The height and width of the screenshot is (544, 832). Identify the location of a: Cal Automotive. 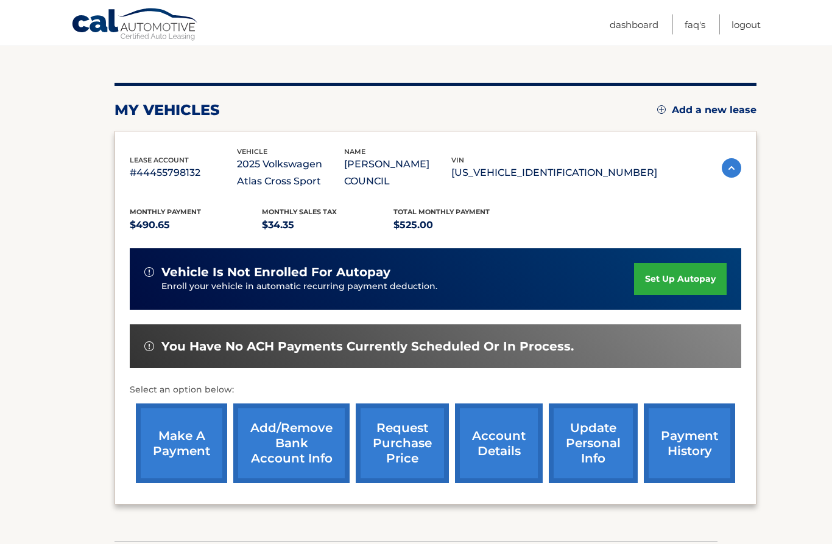
(135, 26).